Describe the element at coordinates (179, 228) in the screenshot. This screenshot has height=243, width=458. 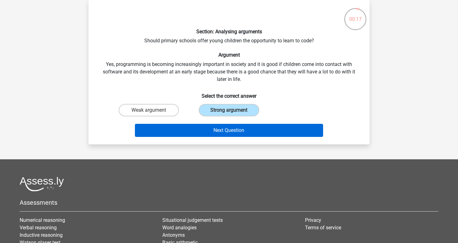
I see `a: Word analogies` at that location.